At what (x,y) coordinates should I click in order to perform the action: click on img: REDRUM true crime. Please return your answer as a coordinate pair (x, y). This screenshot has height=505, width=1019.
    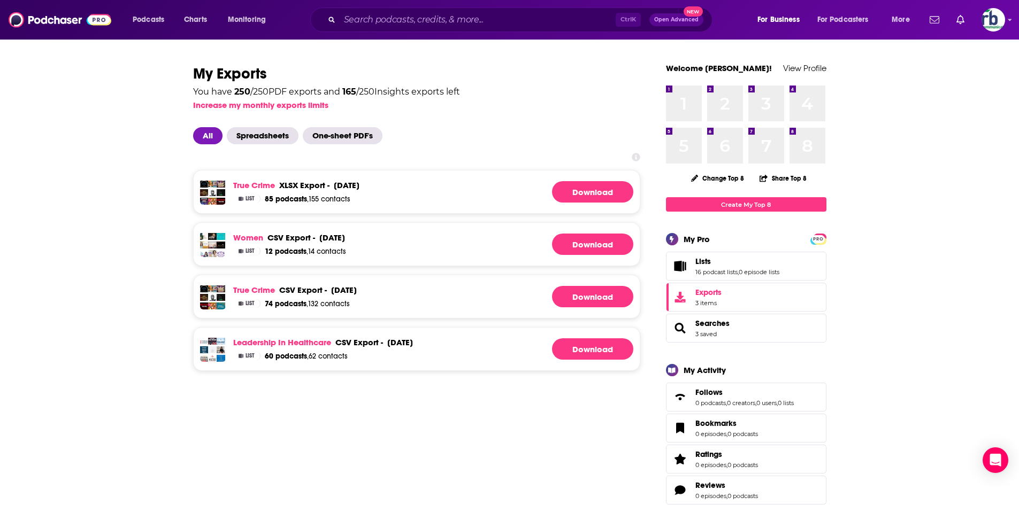
    Looking at the image, I should click on (204, 307).